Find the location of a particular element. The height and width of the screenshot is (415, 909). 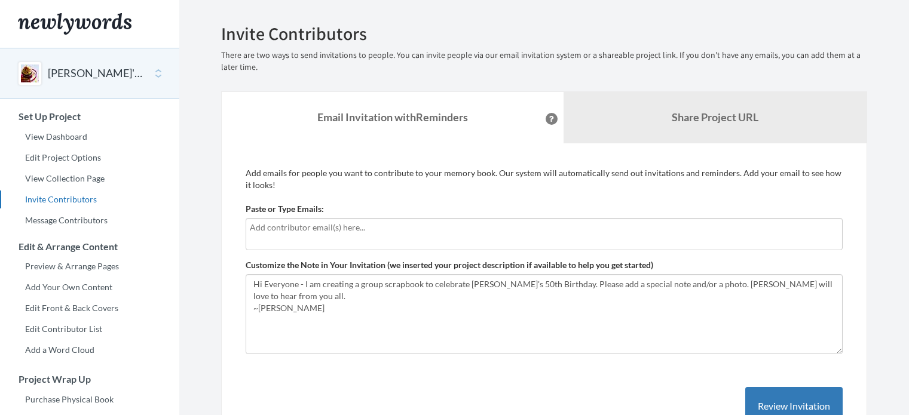

h2: Invite Contributors is located at coordinates (544, 33).